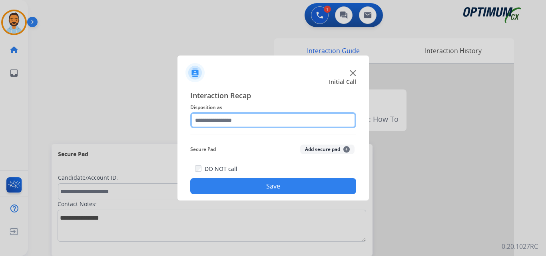  What do you see at coordinates (203, 149) in the screenshot?
I see `span: Secure Pad` at bounding box center [203, 149].